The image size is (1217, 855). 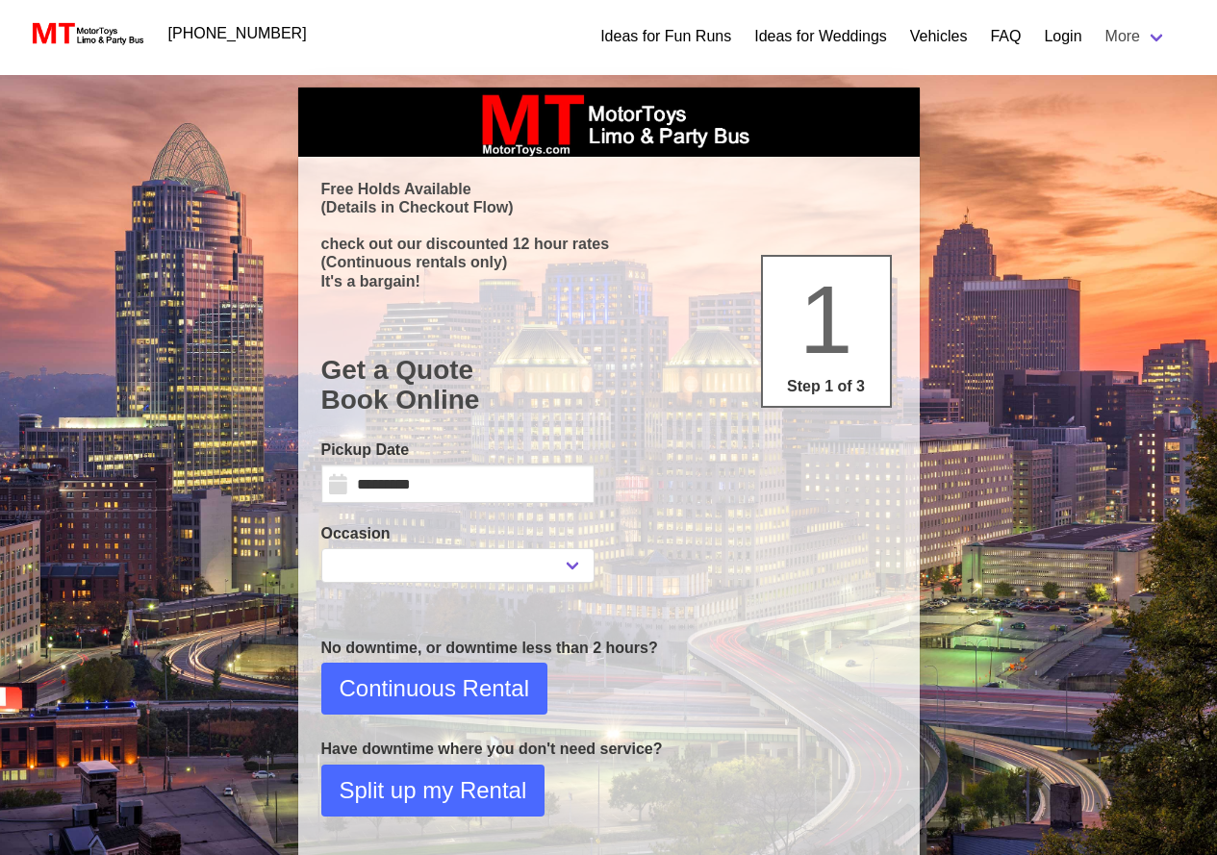 What do you see at coordinates (666, 37) in the screenshot?
I see `a: Ideas for Fun Runs` at bounding box center [666, 37].